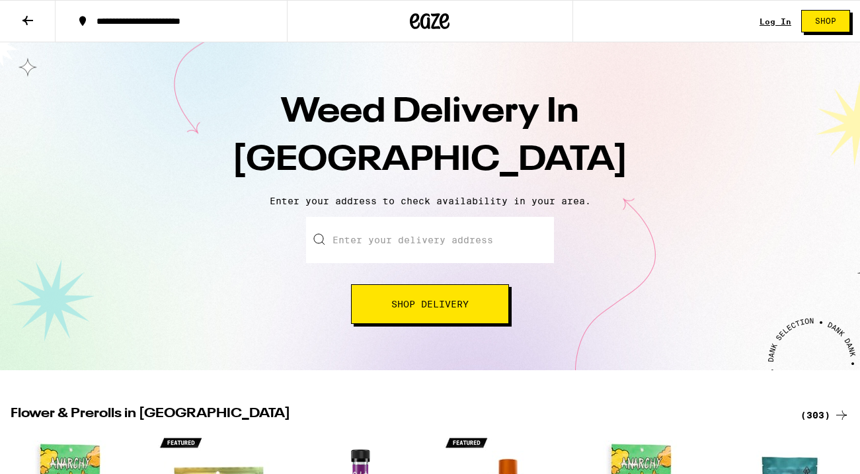 The image size is (860, 474). Describe the element at coordinates (826, 21) in the screenshot. I see `button: Shop` at that location.